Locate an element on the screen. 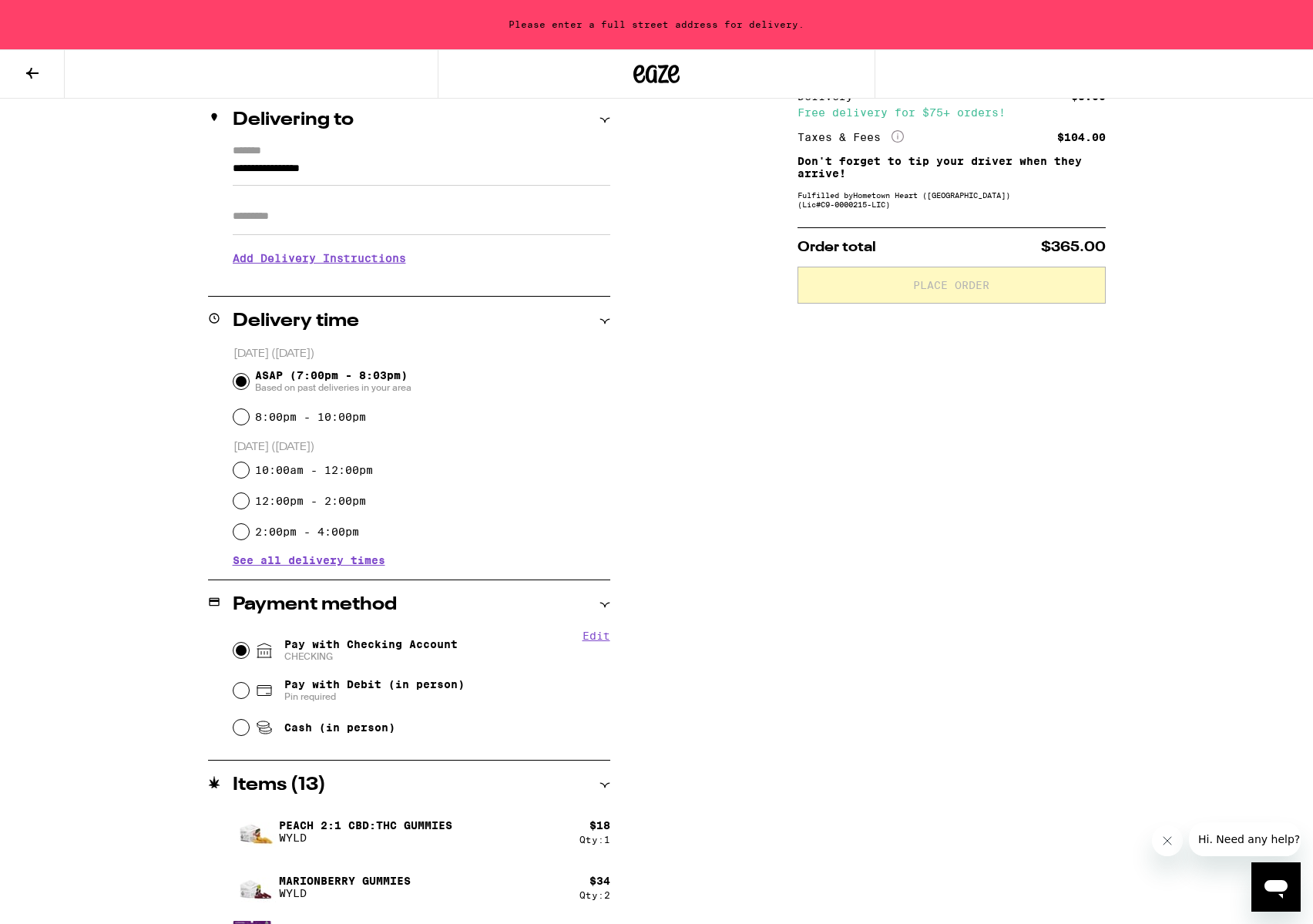 Image resolution: width=1313 pixels, height=924 pixels. img: Peach 2:1 CBD:THC Gummies is located at coordinates (255, 831).